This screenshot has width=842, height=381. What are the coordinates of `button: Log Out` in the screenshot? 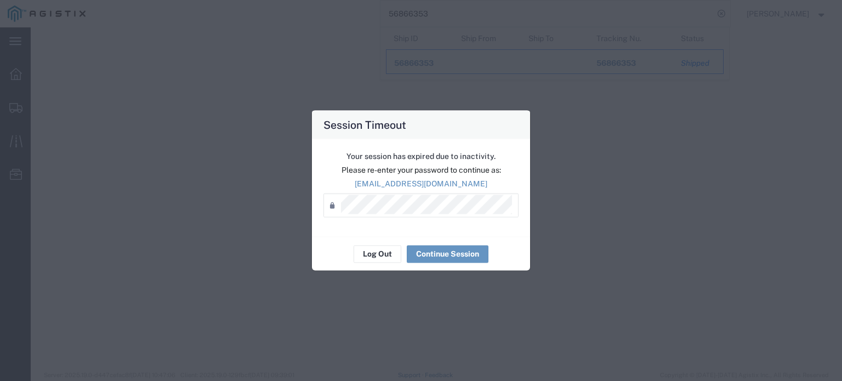 It's located at (377, 254).